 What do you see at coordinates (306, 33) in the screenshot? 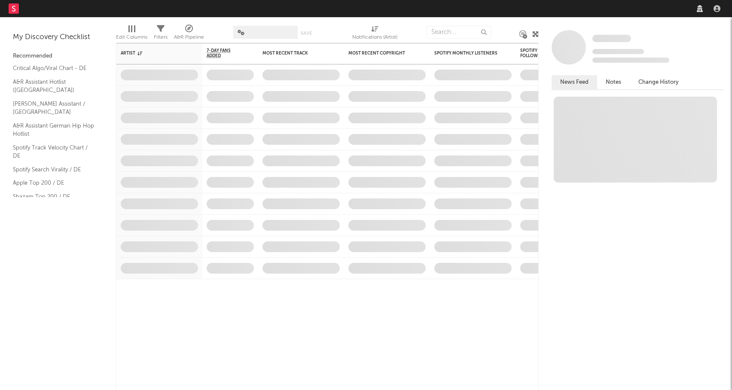
I see `button: Save` at bounding box center [306, 33].